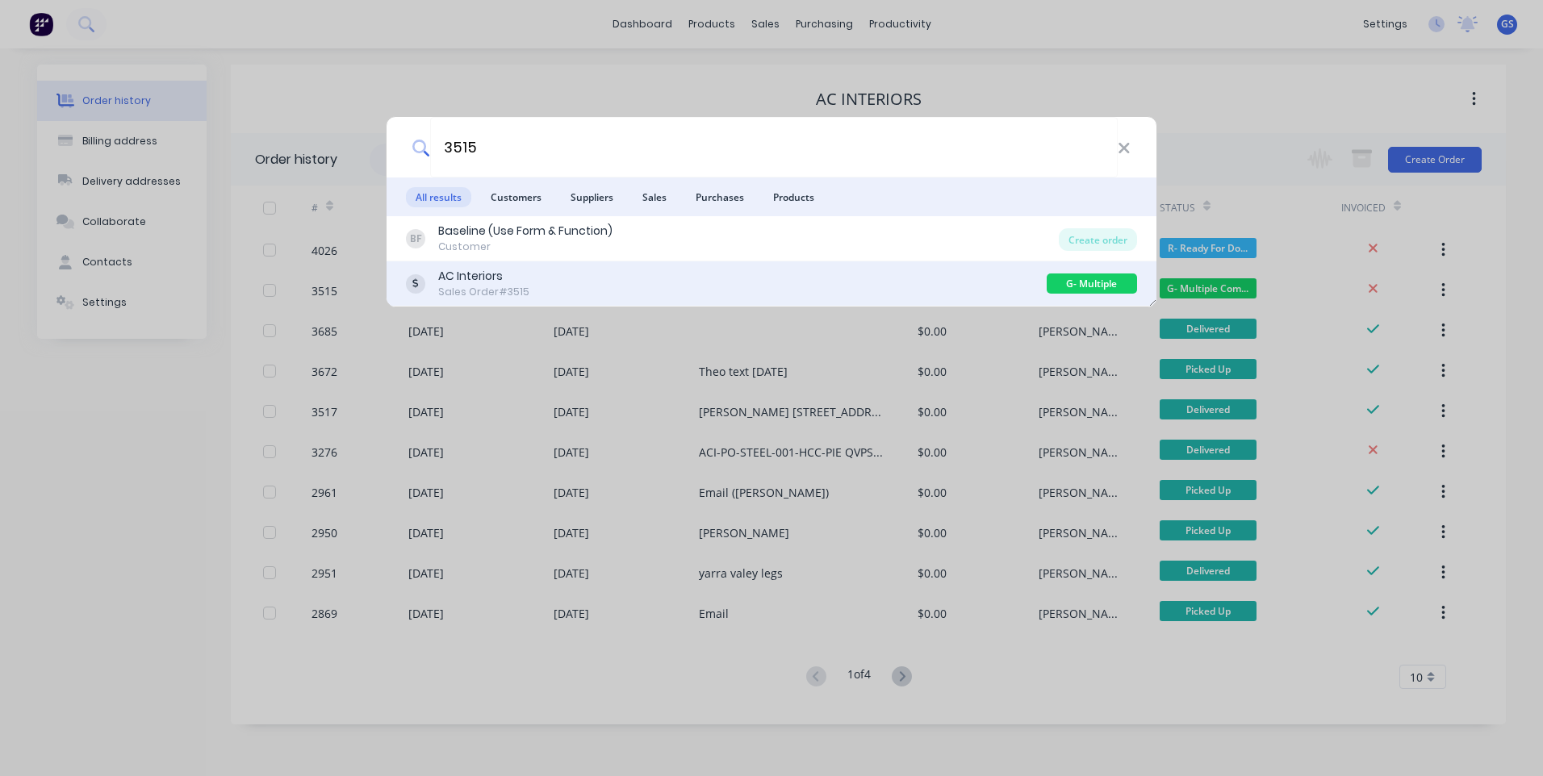 The image size is (1543, 776). What do you see at coordinates (483, 292) in the screenshot?
I see `div: Sales Order #3515` at bounding box center [483, 292].